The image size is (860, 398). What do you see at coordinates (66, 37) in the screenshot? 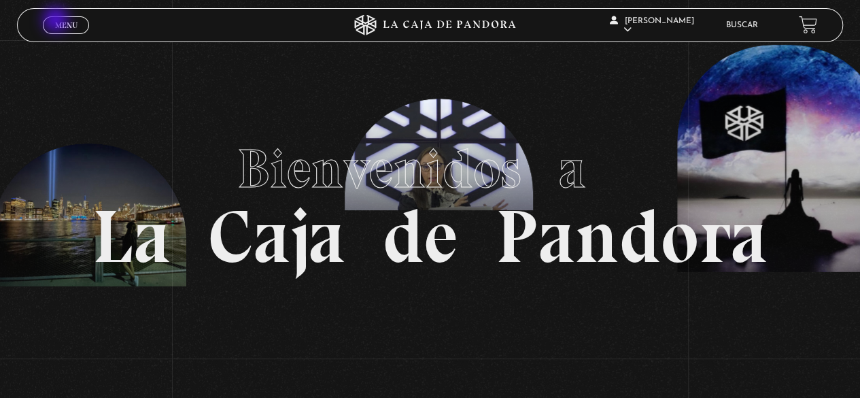
I see `span: Cerrar` at bounding box center [66, 37].